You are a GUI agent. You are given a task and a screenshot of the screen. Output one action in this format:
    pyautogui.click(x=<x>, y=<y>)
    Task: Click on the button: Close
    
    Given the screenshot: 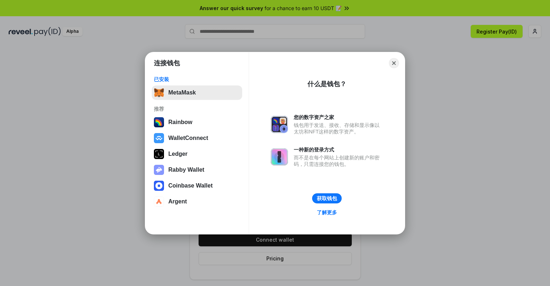 What is the action you would take?
    pyautogui.click(x=394, y=63)
    